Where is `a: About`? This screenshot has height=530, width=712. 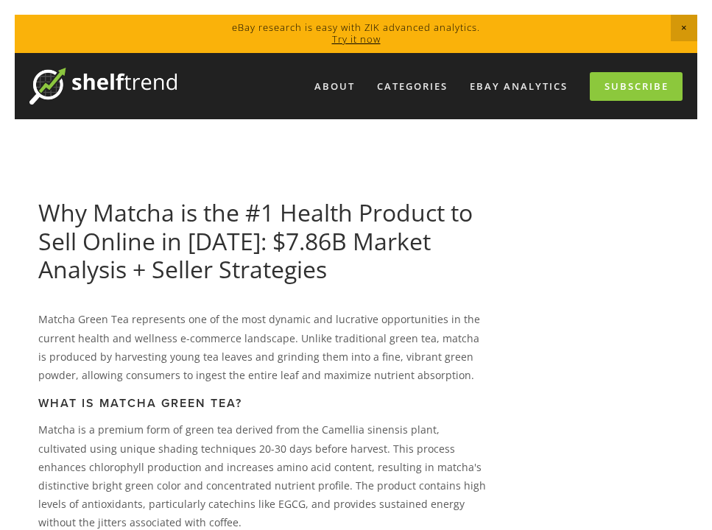 a: About is located at coordinates (334, 86).